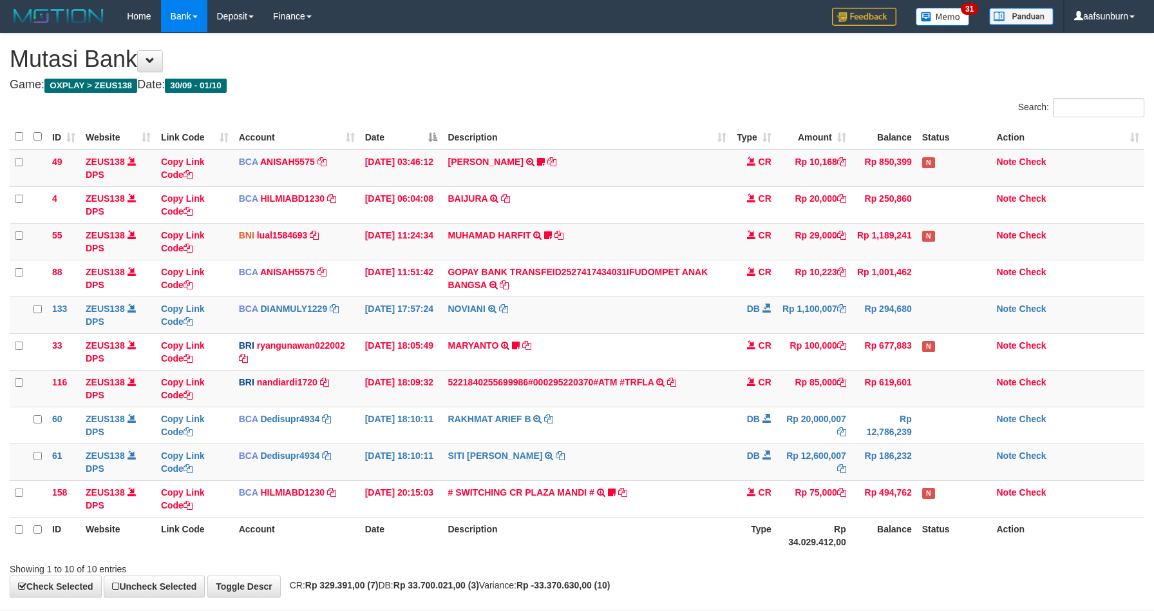  Describe the element at coordinates (1007, 198) in the screenshot. I see `a: Note` at that location.